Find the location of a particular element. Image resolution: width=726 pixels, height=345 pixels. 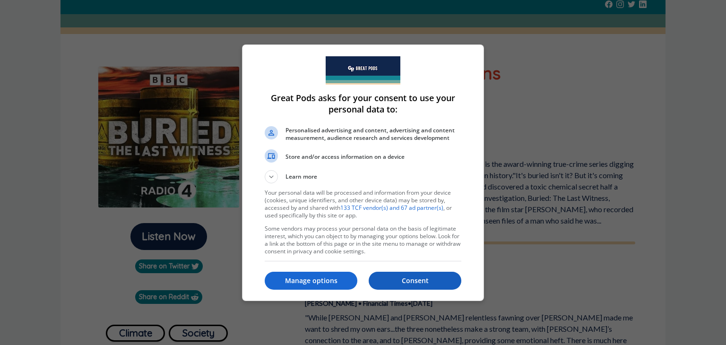

button: Manage options is located at coordinates (311, 281).